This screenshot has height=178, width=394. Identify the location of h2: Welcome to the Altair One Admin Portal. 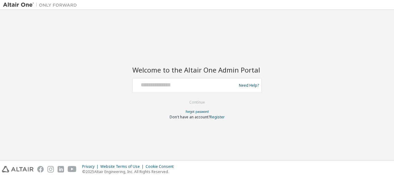
(197, 70).